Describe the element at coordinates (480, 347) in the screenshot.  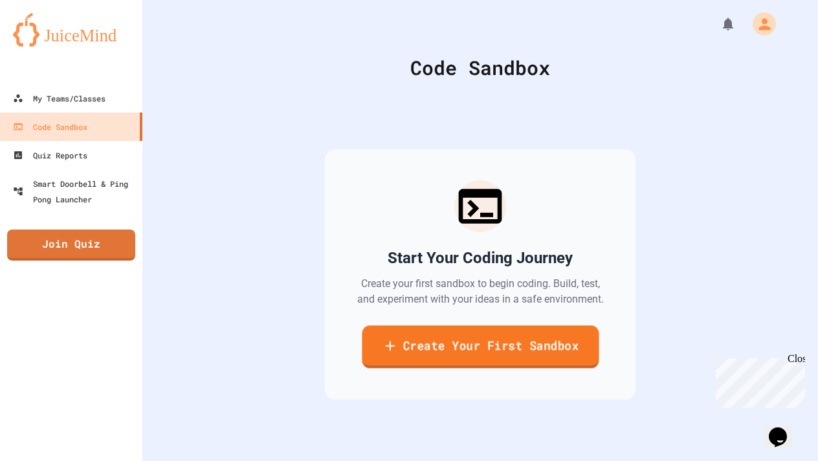
I see `a: Create Your First Sandbox` at that location.